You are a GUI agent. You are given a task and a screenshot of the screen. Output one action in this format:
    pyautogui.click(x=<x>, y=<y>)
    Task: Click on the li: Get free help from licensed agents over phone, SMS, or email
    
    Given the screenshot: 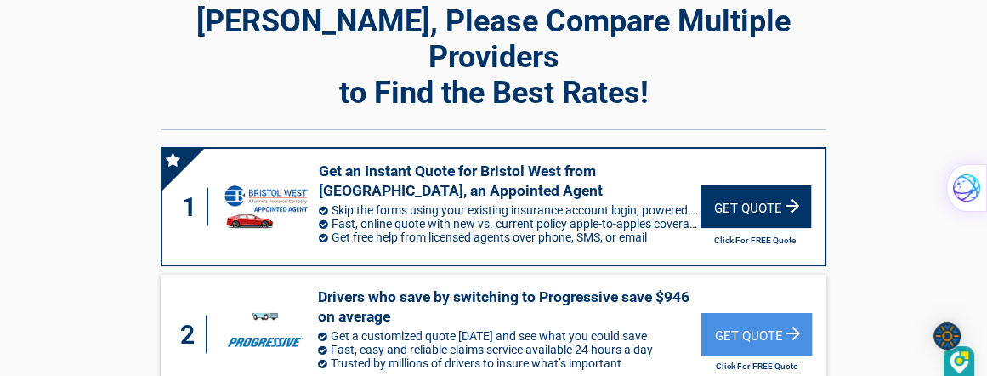 What is the action you would take?
    pyautogui.click(x=509, y=237)
    